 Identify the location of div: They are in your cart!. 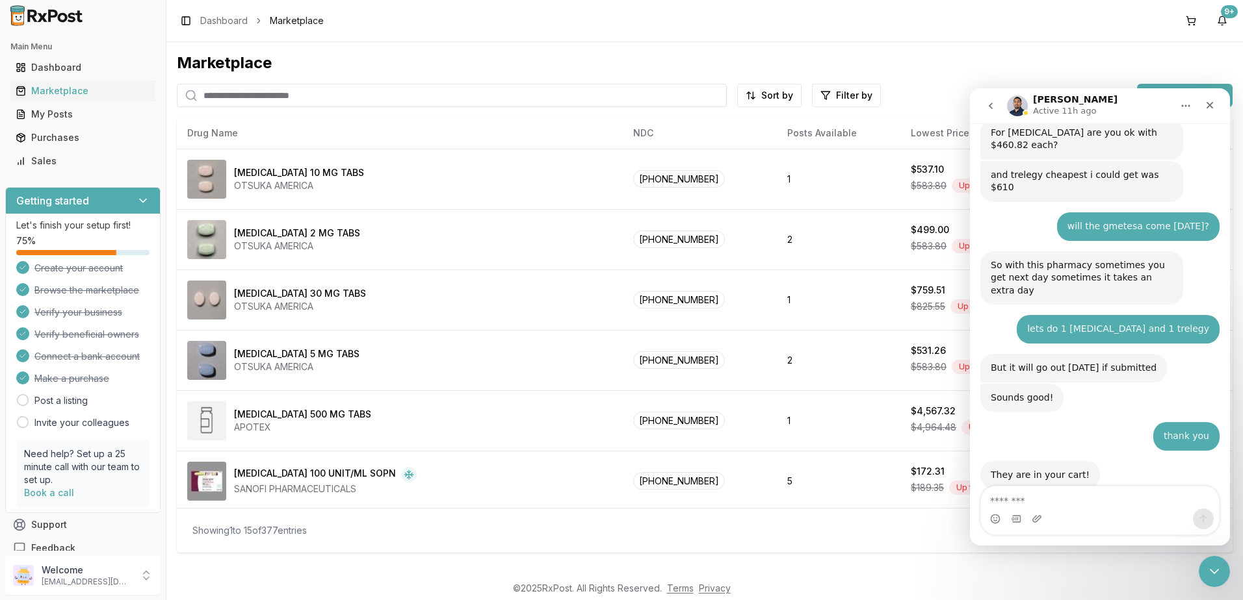
(70, 387).